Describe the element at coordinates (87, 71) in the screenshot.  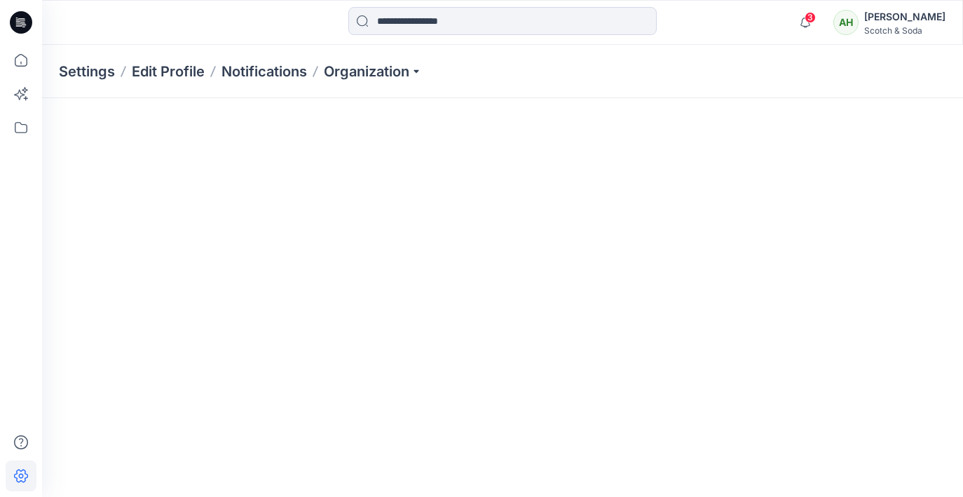
I see `p: Settings` at that location.